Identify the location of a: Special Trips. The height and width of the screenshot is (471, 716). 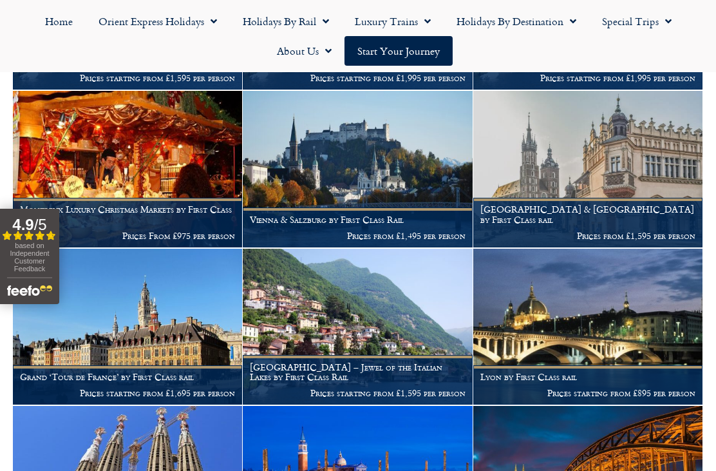
(637, 21).